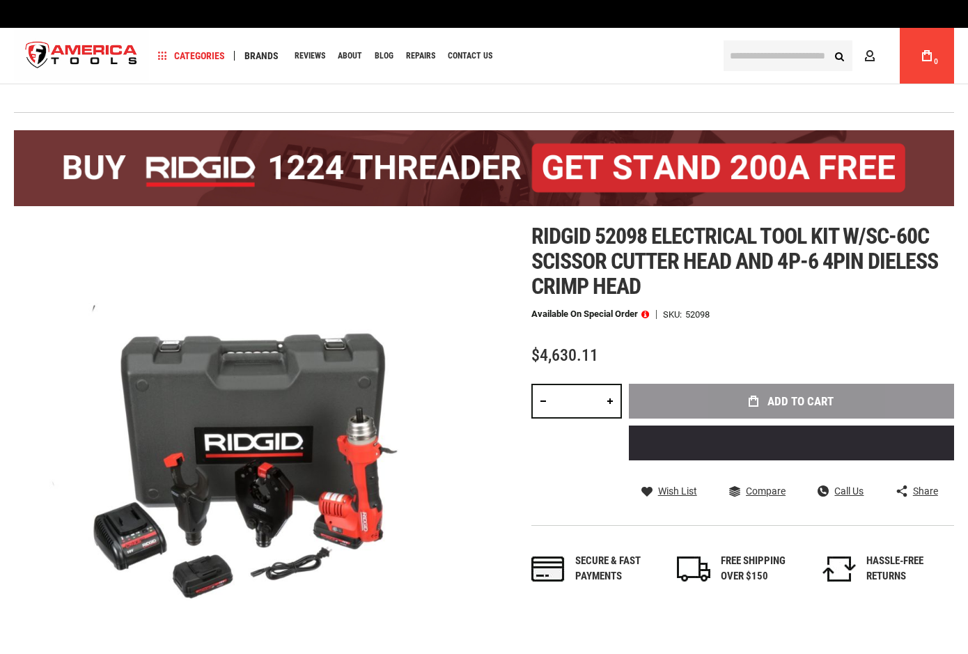 This screenshot has width=968, height=654. I want to click on p: Available on Special Order, so click(590, 314).